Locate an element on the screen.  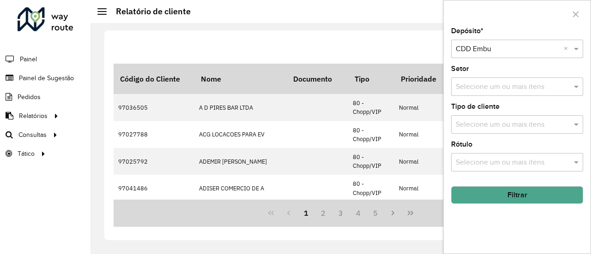
label: Rótulo is located at coordinates (462, 144).